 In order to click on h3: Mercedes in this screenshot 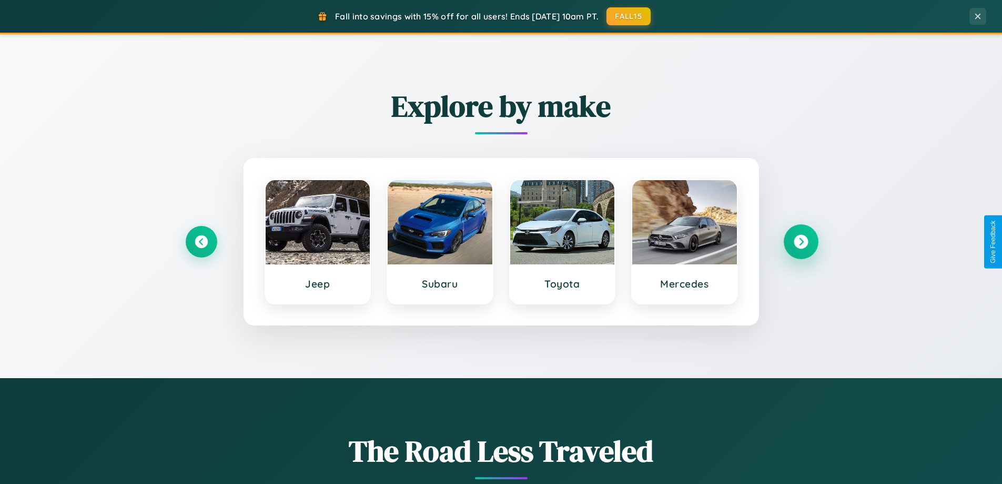, I will do `click(685, 284)`.